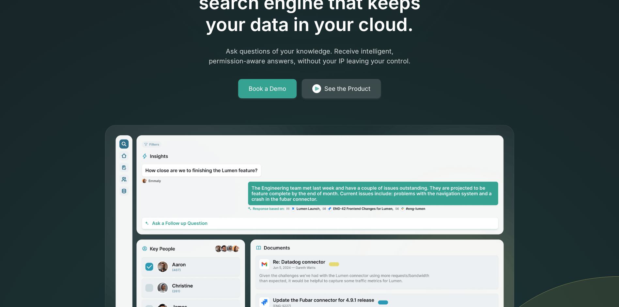 The image size is (619, 307). I want to click on div: Chat Widget, so click(602, 291).